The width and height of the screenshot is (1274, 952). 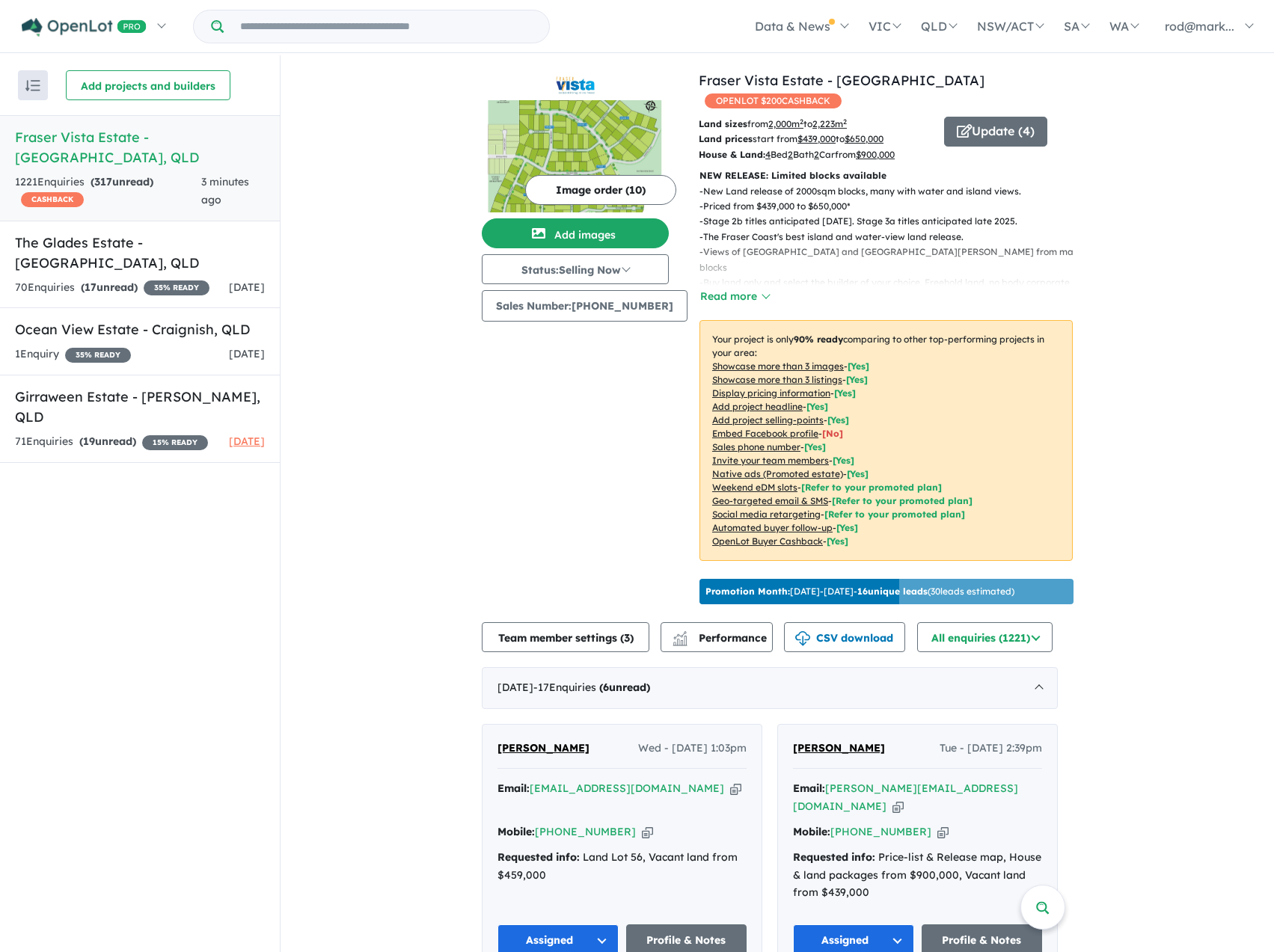 What do you see at coordinates (720, 638) in the screenshot?
I see `span: Performance` at bounding box center [720, 638].